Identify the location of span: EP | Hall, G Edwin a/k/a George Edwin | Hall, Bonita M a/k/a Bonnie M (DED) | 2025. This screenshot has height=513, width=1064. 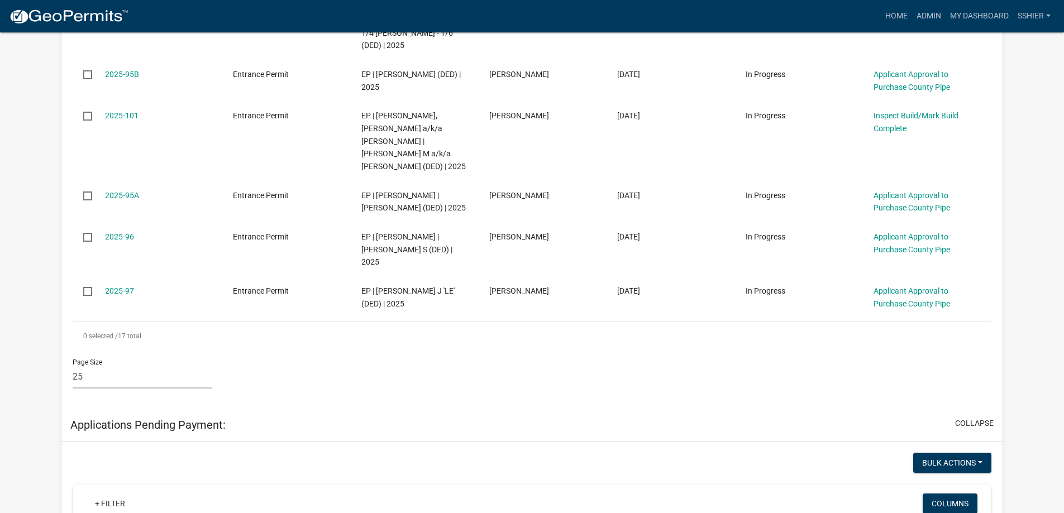
(413, 141).